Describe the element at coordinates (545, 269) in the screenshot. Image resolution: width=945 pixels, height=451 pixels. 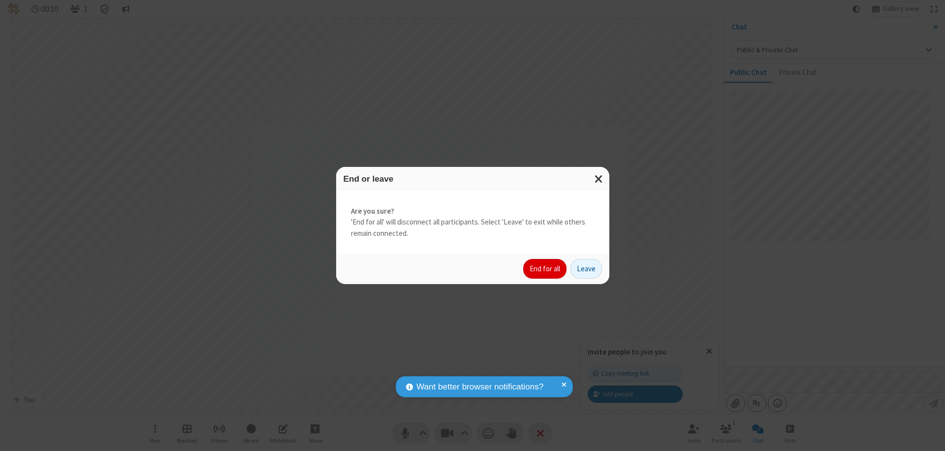
I see `button: End for all` at that location.